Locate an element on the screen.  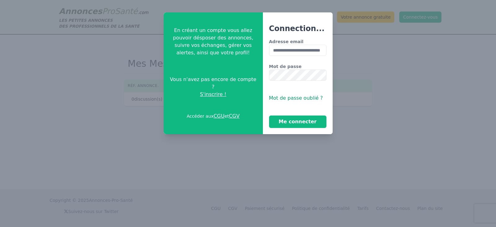
label: Adresse email is located at coordinates (298, 42).